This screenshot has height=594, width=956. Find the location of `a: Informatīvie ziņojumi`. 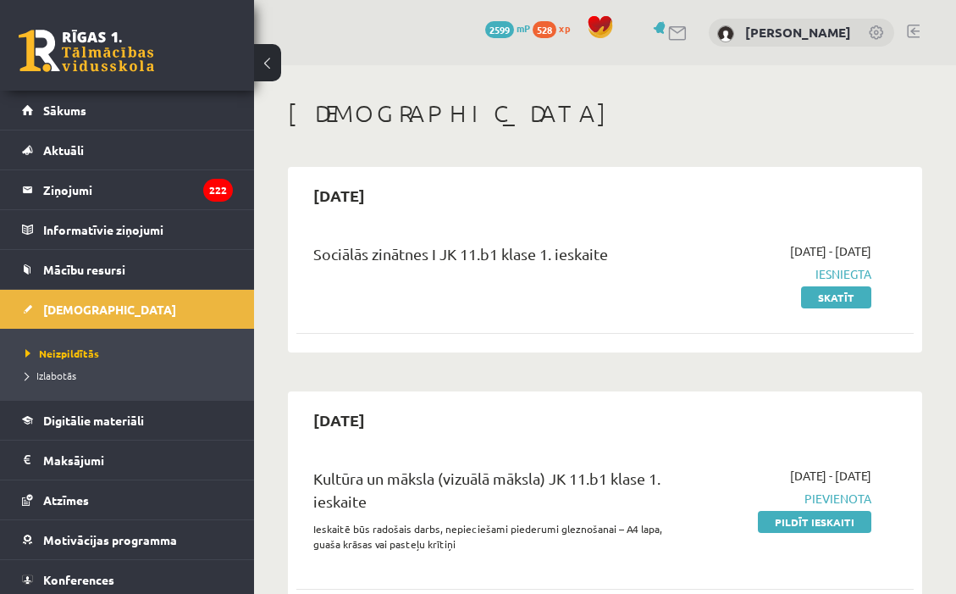

a: Informatīvie ziņojumi is located at coordinates (127, 230).